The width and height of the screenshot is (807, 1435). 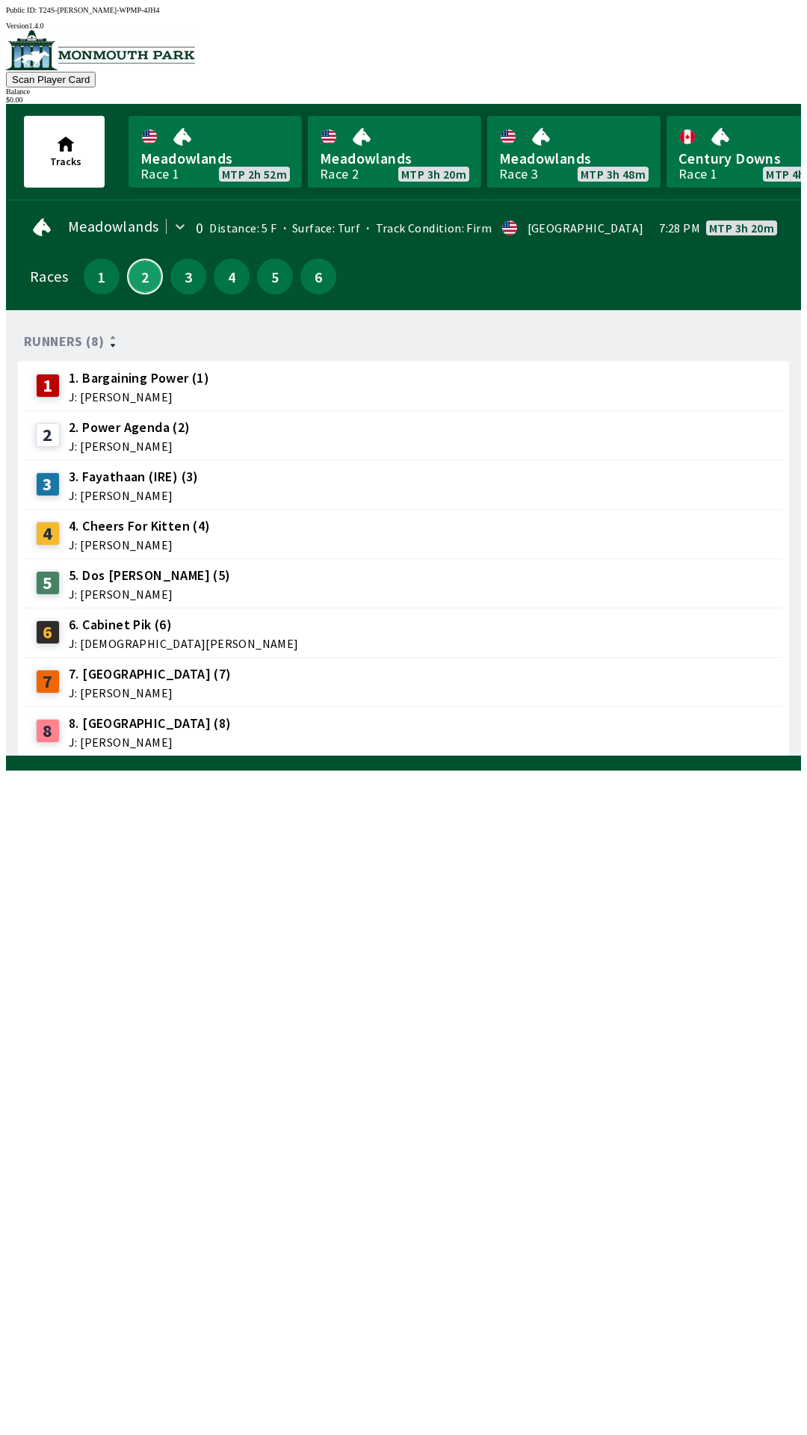 What do you see at coordinates (48, 731) in the screenshot?
I see `div: 8` at bounding box center [48, 731].